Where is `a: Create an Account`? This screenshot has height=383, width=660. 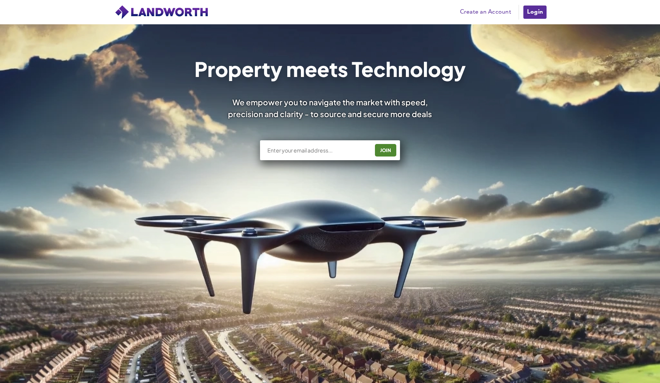
a: Create an Account is located at coordinates (485, 12).